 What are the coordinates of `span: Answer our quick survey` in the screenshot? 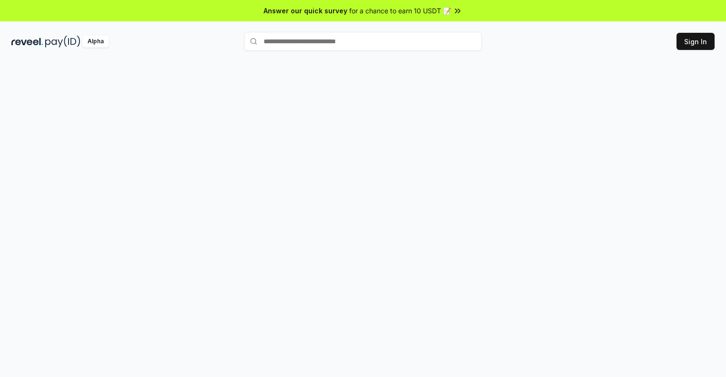 It's located at (305, 10).